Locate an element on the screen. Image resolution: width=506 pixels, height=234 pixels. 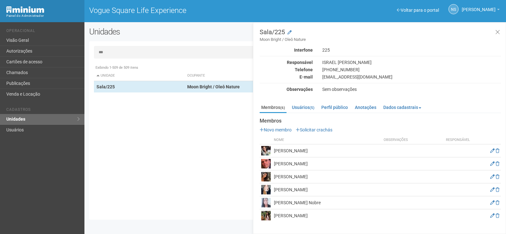
a: Anotações is located at coordinates (366, 107).